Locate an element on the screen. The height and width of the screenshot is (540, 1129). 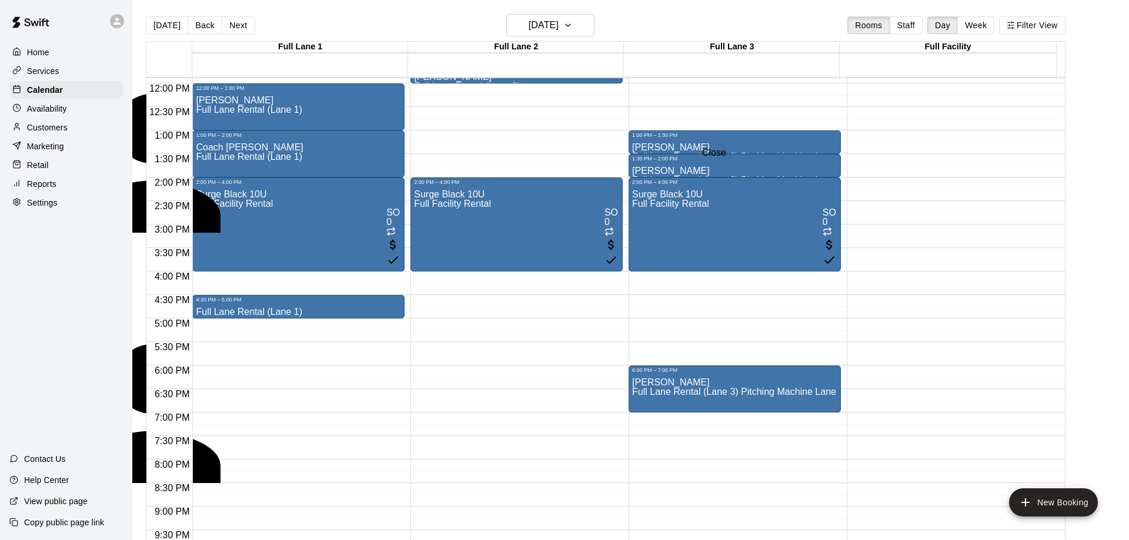
p: Reports is located at coordinates (42, 184).